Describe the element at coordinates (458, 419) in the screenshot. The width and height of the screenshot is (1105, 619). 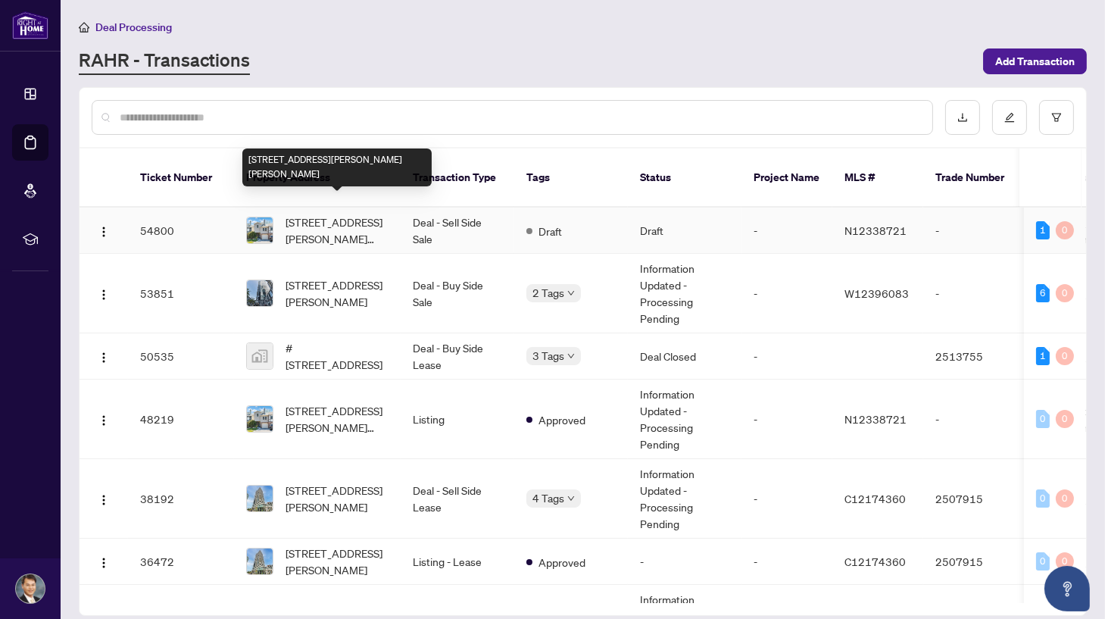
I see `td: Listing` at that location.